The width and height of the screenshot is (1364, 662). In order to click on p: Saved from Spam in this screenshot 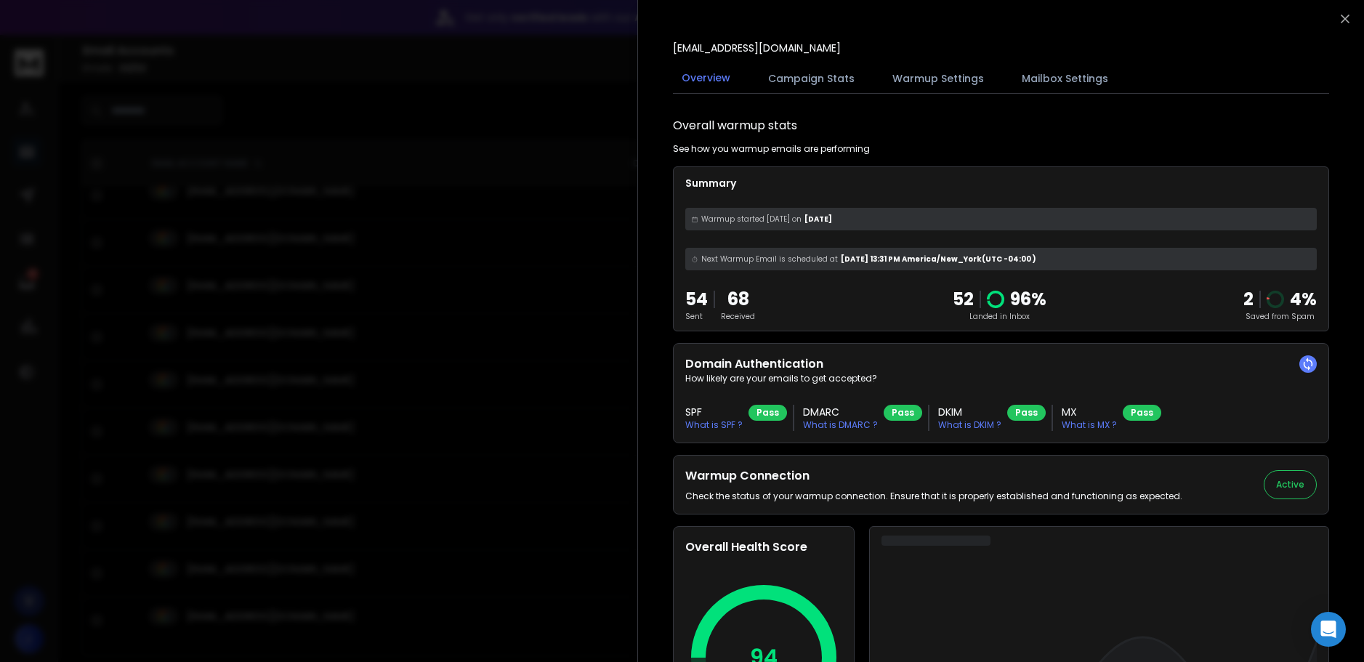, I will do `click(1279, 316)`.